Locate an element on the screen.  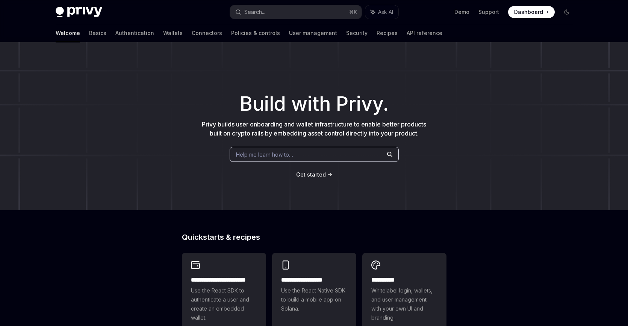
a: Get started is located at coordinates (311, 174).